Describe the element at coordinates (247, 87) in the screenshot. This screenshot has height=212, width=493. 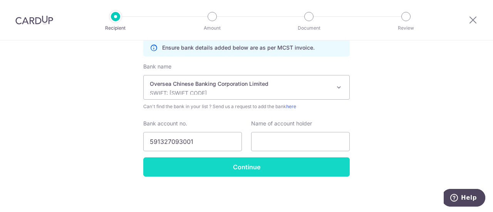
I see `span: Oversea Chinese Banking Corporation Limited` at that location.